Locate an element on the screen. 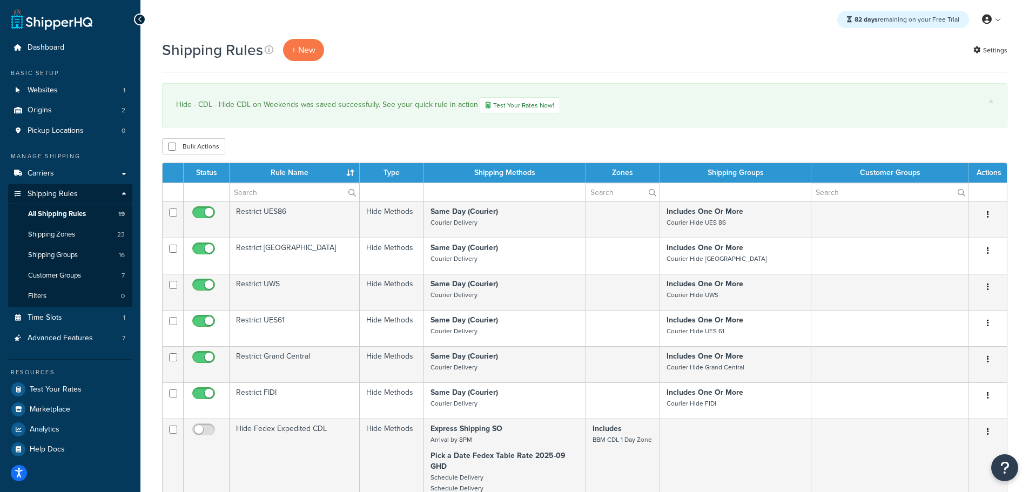 The width and height of the screenshot is (1029, 492). a: Test Your Rates is located at coordinates (70, 390).